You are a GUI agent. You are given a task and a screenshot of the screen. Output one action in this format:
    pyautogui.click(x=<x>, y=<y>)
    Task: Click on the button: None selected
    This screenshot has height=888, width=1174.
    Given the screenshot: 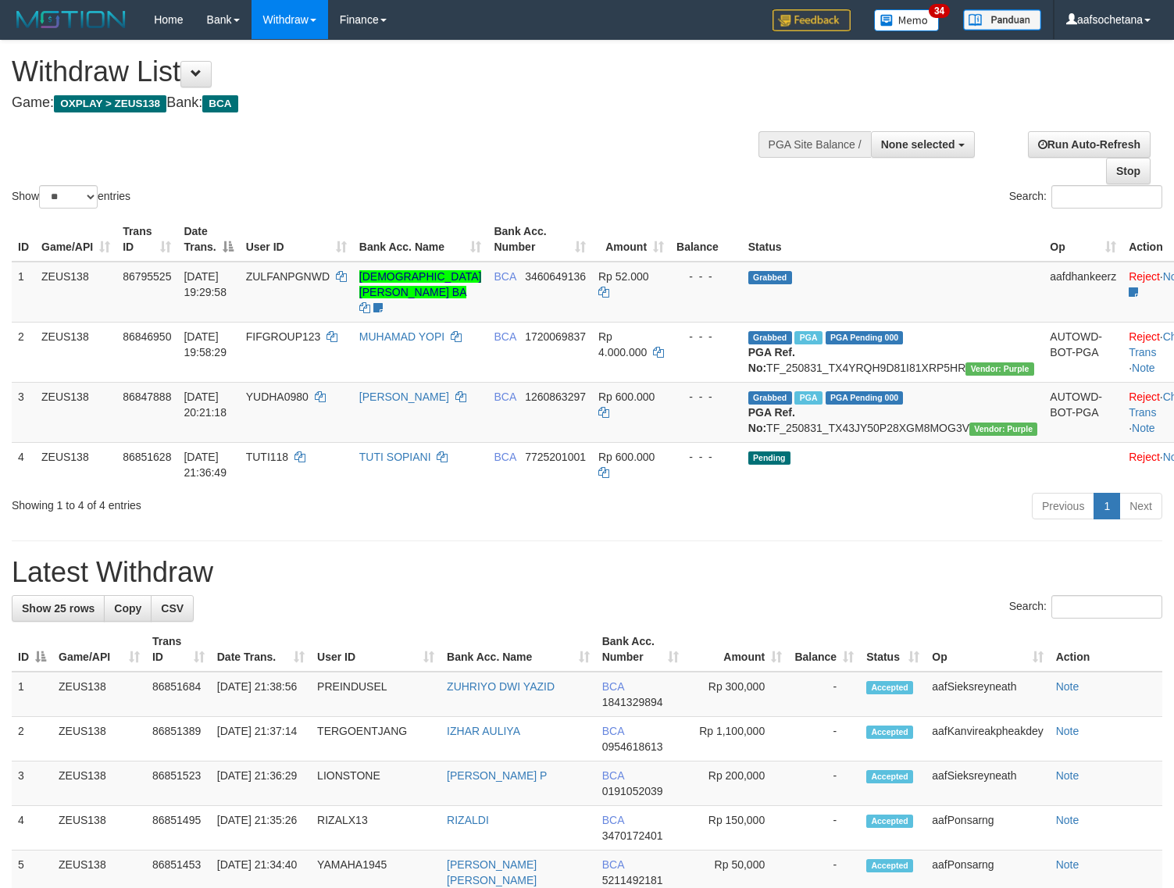 What is the action you would take?
    pyautogui.click(x=923, y=145)
    